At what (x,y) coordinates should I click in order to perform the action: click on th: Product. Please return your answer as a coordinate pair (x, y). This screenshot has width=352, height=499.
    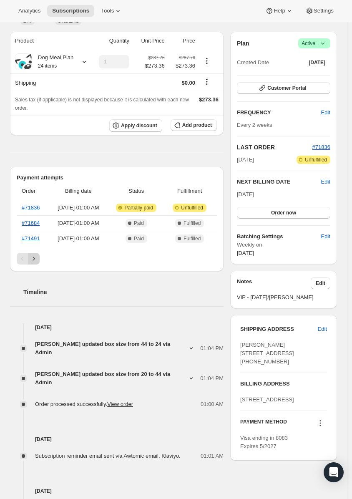
    Looking at the image, I should click on (49, 41).